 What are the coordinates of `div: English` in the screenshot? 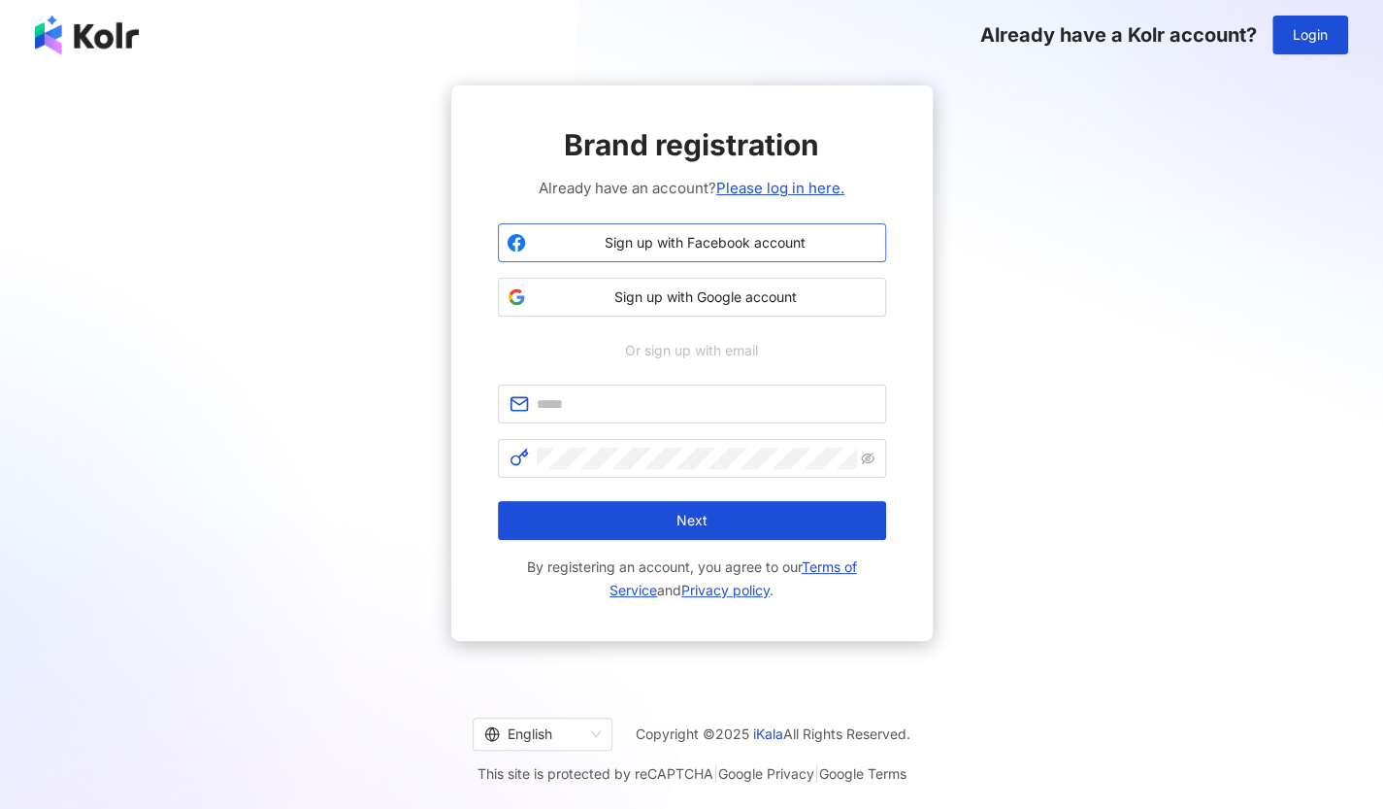 It's located at (534, 734).